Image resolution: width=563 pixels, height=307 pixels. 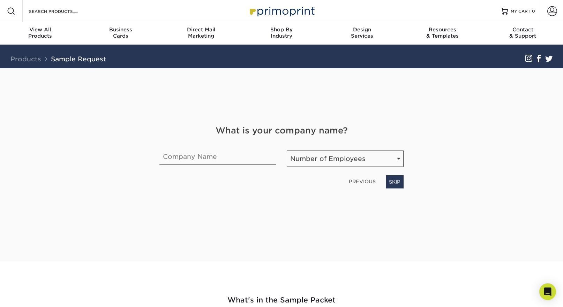 I want to click on a: SKIP, so click(x=395, y=182).